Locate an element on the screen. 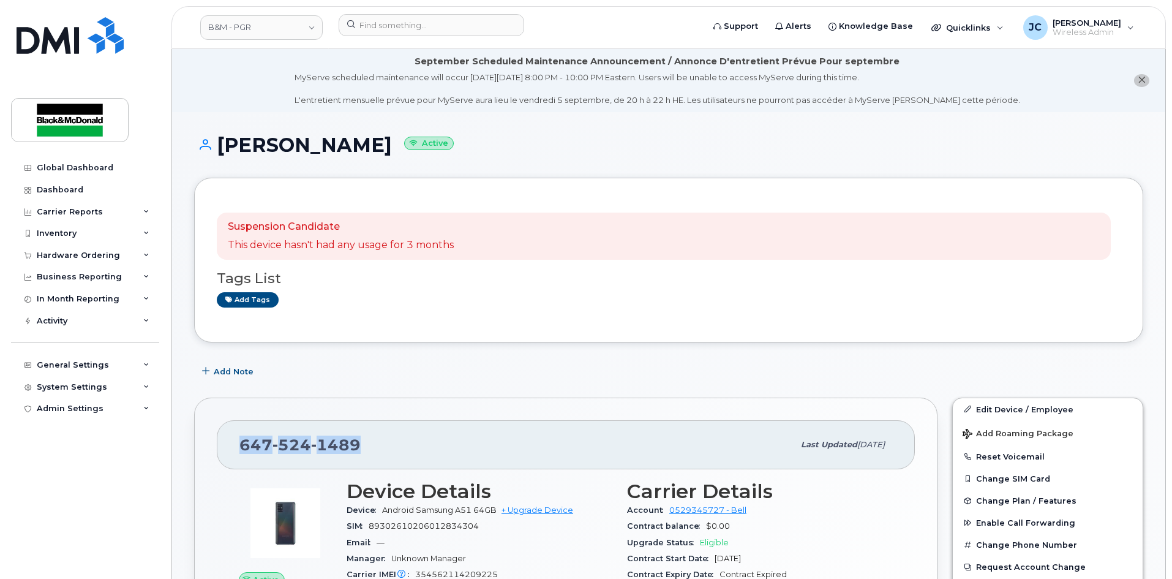 Image resolution: width=1172 pixels, height=579 pixels. span: Unknown Manager is located at coordinates (429, 558).